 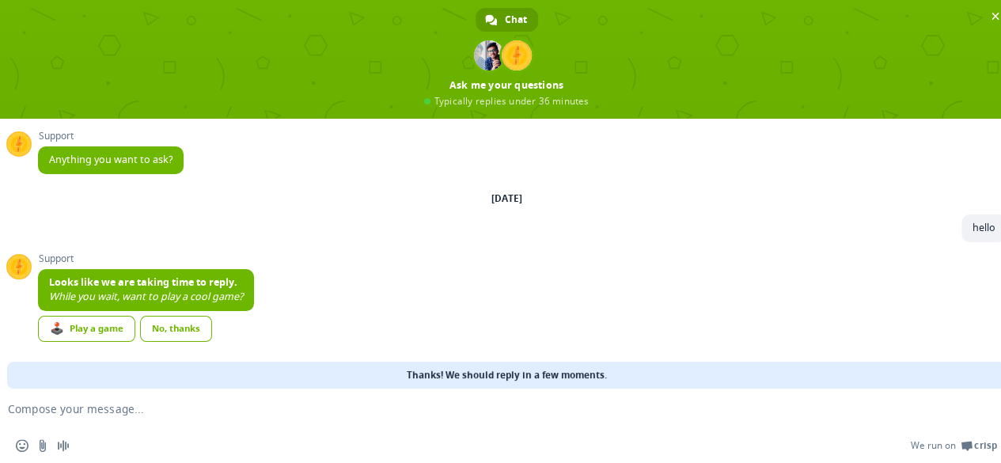 What do you see at coordinates (506, 375) in the screenshot?
I see `span: Thanks! We should reply in a few moments.` at bounding box center [506, 375].